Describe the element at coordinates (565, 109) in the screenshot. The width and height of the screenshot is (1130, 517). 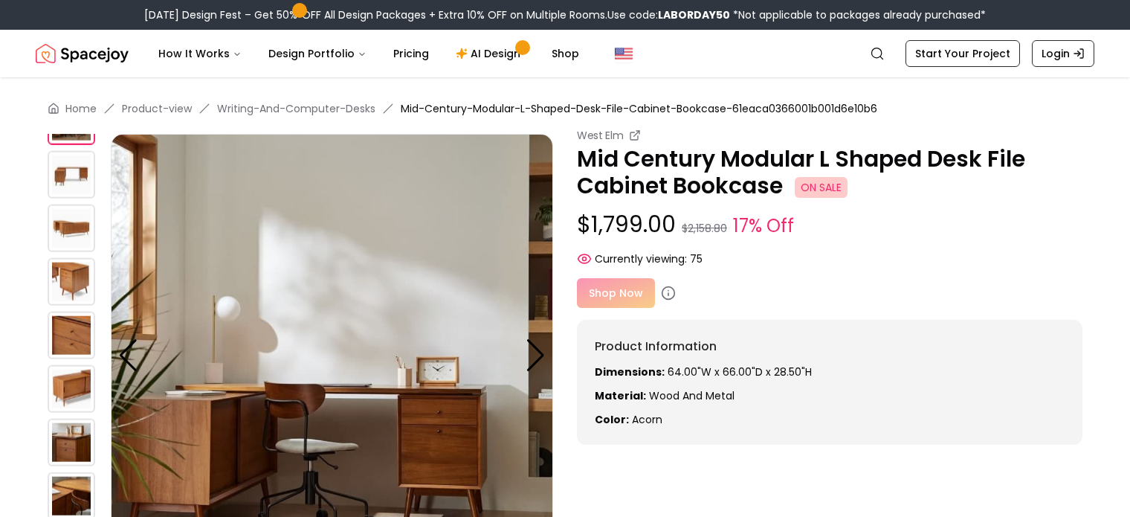
I see `nav: breadcrumb` at that location.